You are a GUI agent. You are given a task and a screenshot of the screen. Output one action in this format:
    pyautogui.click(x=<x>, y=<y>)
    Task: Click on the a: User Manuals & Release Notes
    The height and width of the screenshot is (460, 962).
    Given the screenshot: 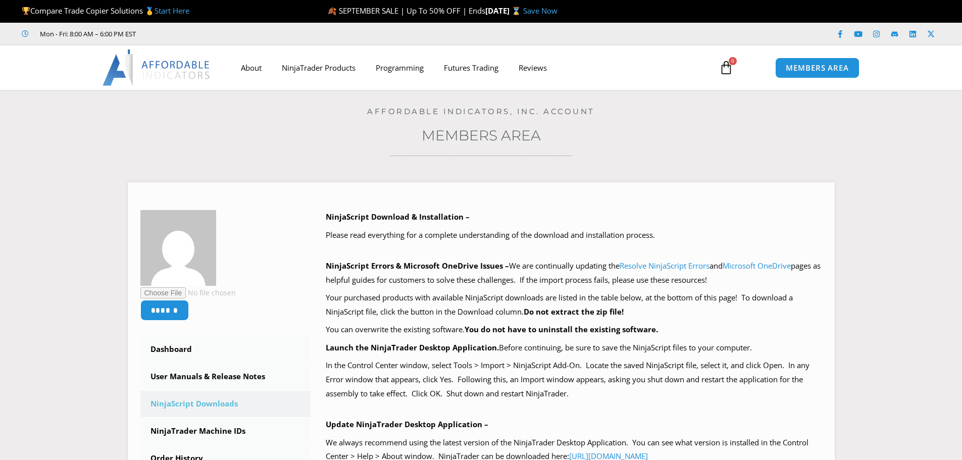 What is the action you would take?
    pyautogui.click(x=226, y=377)
    